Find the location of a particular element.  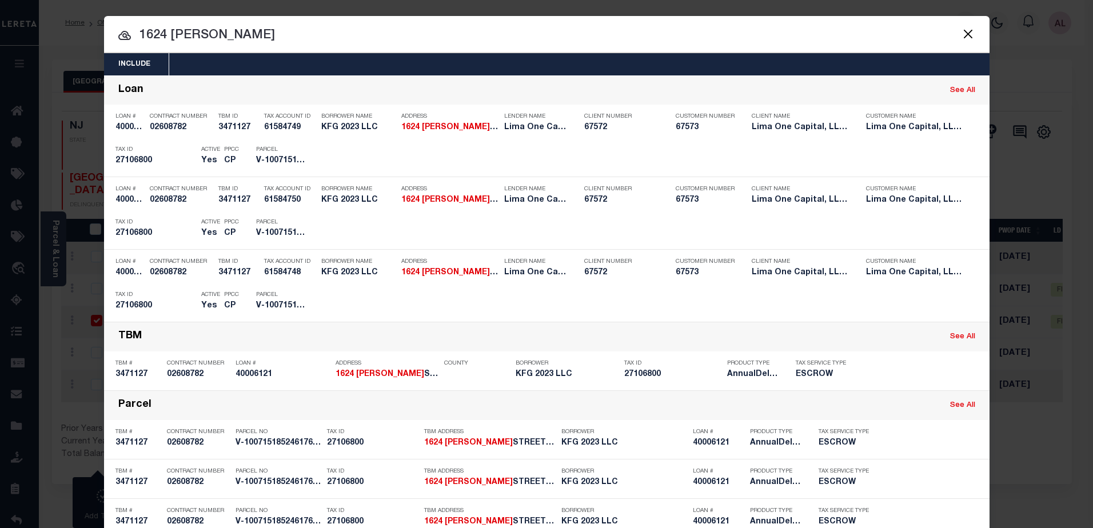

p: Parcel is located at coordinates (282, 150).